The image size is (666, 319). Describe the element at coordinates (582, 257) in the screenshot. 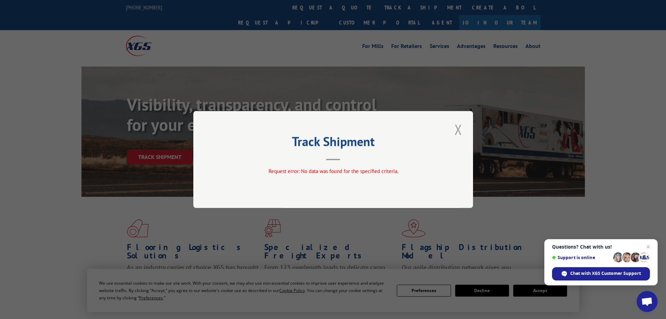

I see `span: Support is online` at that location.